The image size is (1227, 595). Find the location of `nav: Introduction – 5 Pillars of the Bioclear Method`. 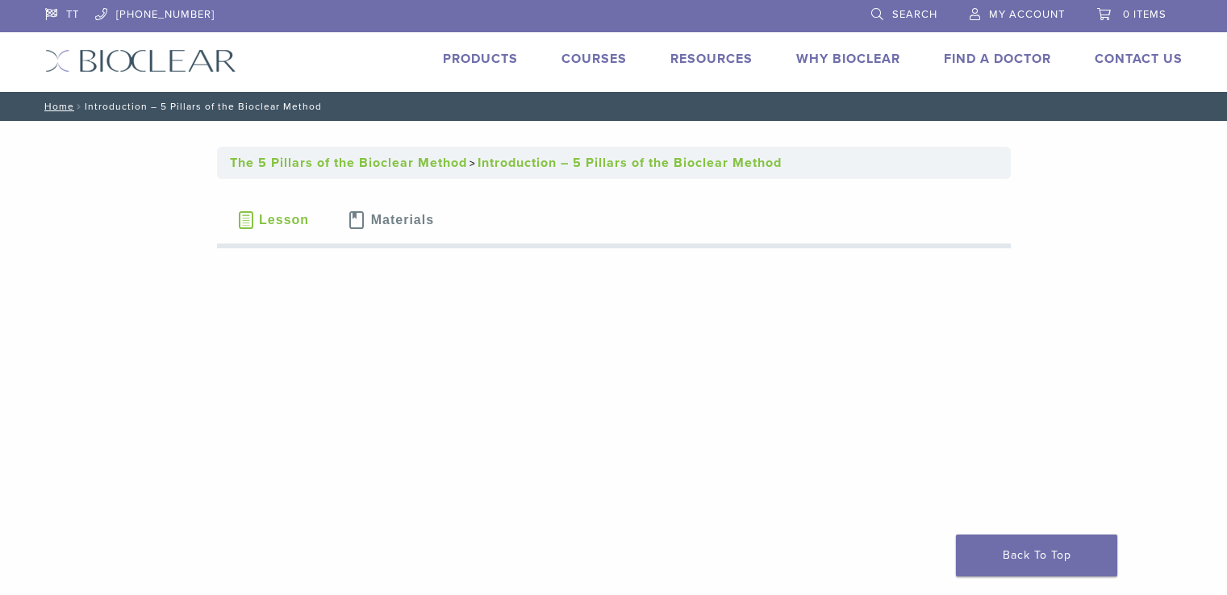

nav: Introduction – 5 Pillars of the Bioclear Method is located at coordinates (614, 107).